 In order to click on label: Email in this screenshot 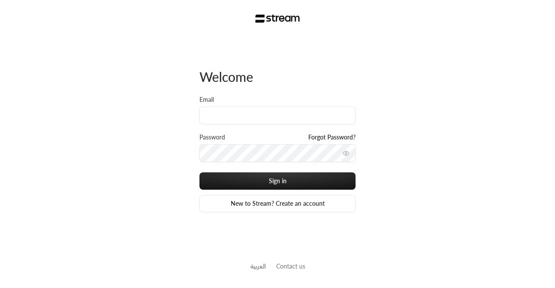, I will do `click(206, 100)`.